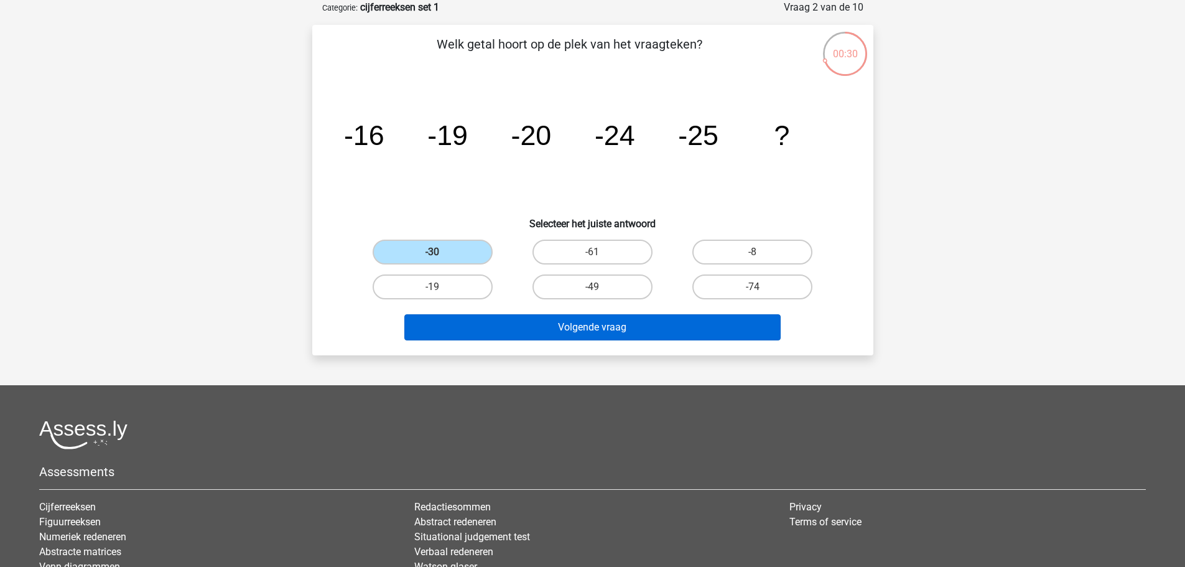  Describe the element at coordinates (363, 135) in the screenshot. I see `tspan: -16` at that location.